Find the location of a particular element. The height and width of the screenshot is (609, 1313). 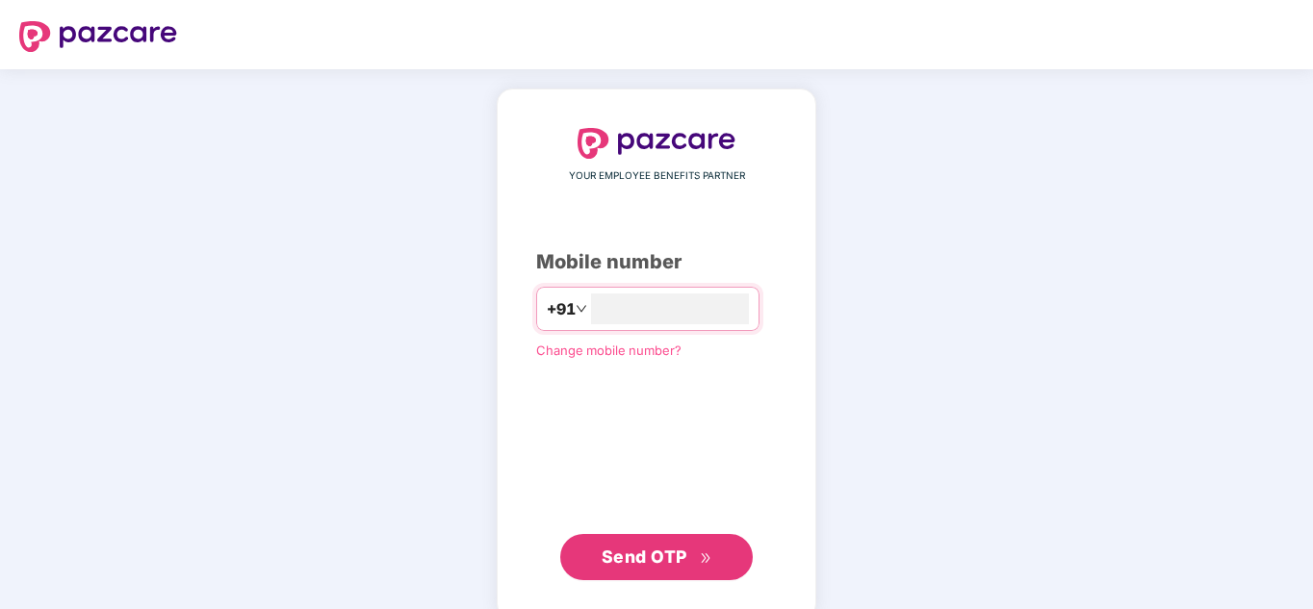

div: Mobile number is located at coordinates (657, 262).